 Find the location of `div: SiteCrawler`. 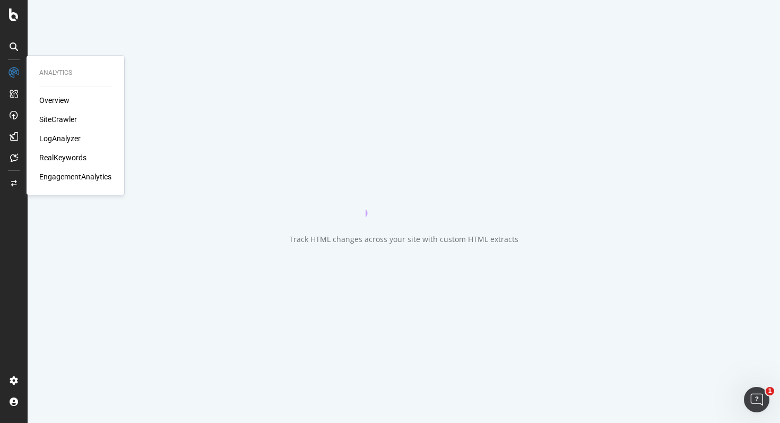

div: SiteCrawler is located at coordinates (58, 119).